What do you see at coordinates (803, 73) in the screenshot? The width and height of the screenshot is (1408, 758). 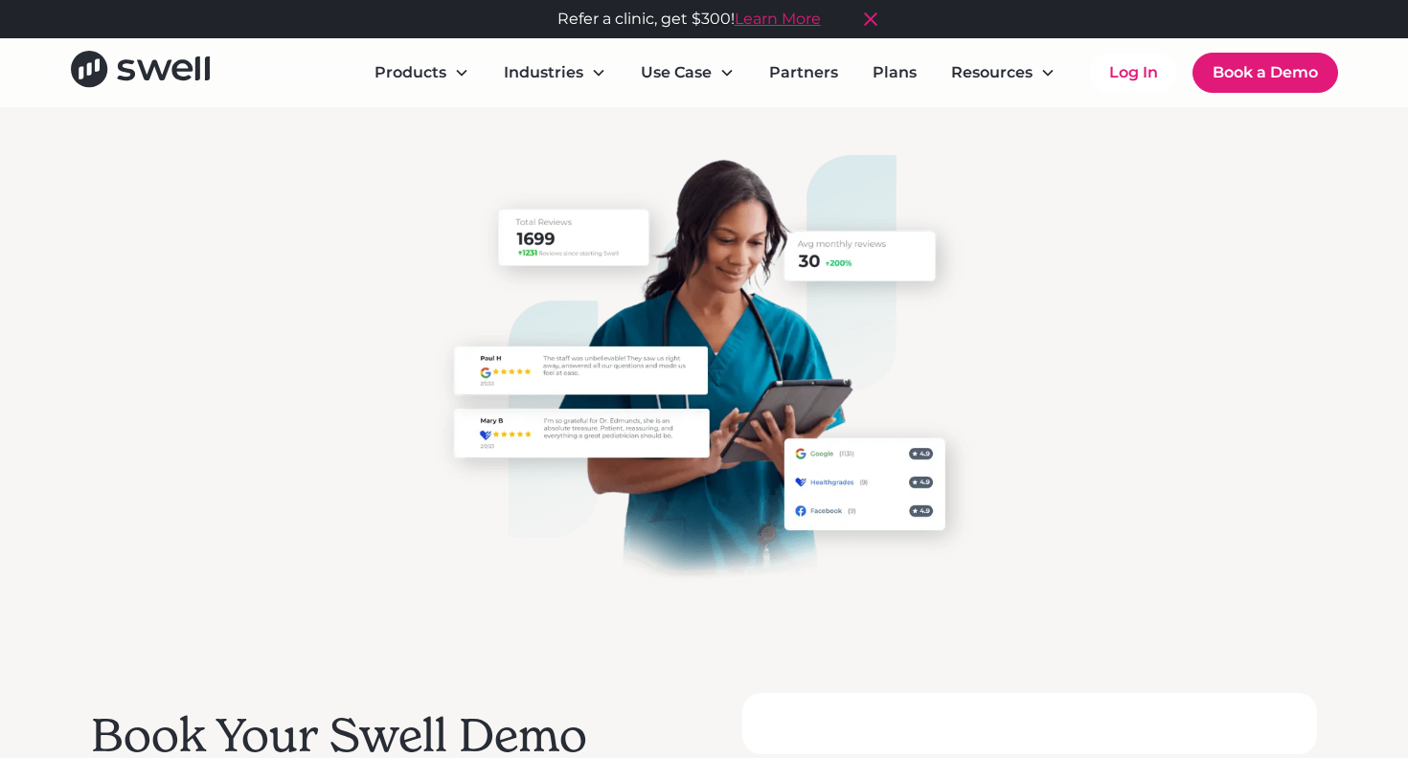 I see `a: Partners` at bounding box center [803, 73].